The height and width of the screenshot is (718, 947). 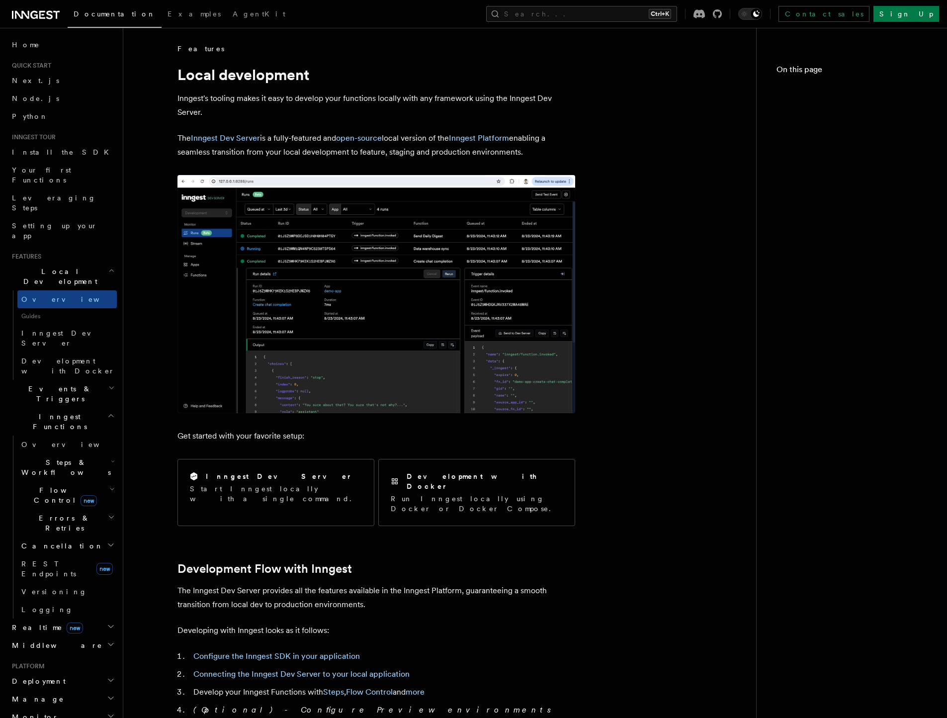 I want to click on span: Setting up your app, so click(x=55, y=231).